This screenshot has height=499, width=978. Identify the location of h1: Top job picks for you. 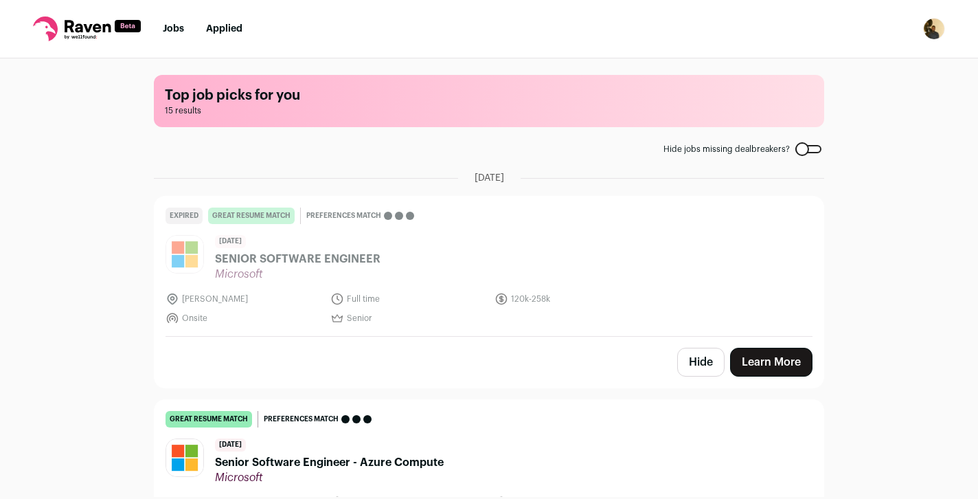
(489, 95).